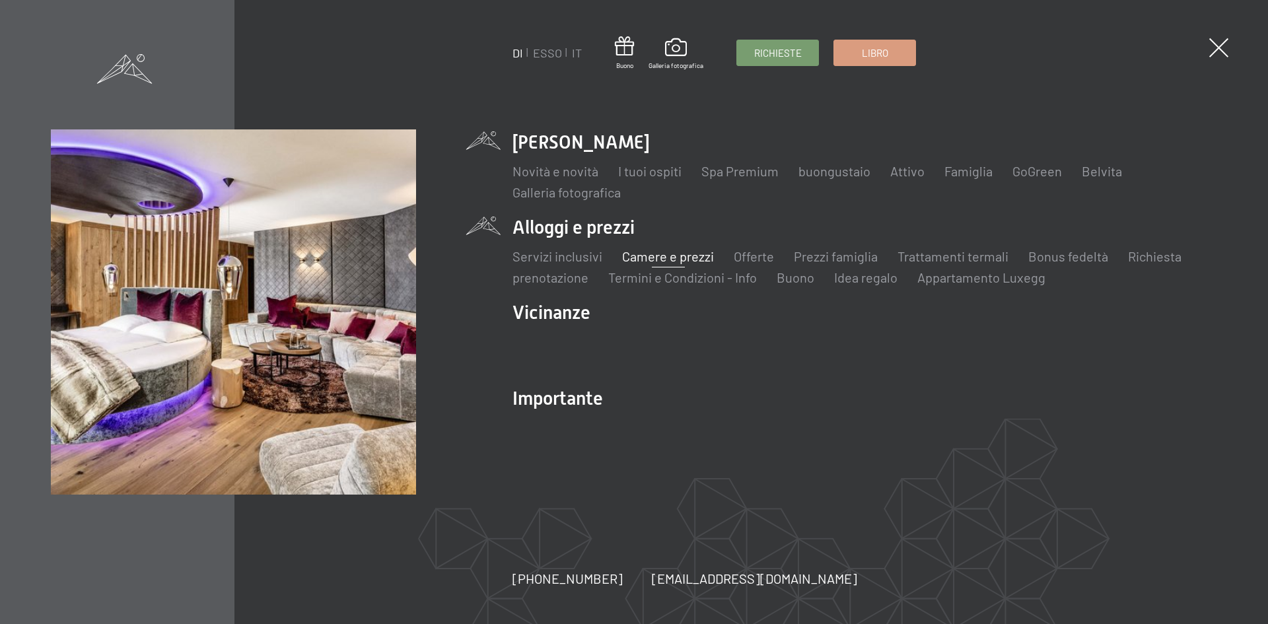 This screenshot has height=624, width=1268. I want to click on font: Belvita, so click(1102, 171).